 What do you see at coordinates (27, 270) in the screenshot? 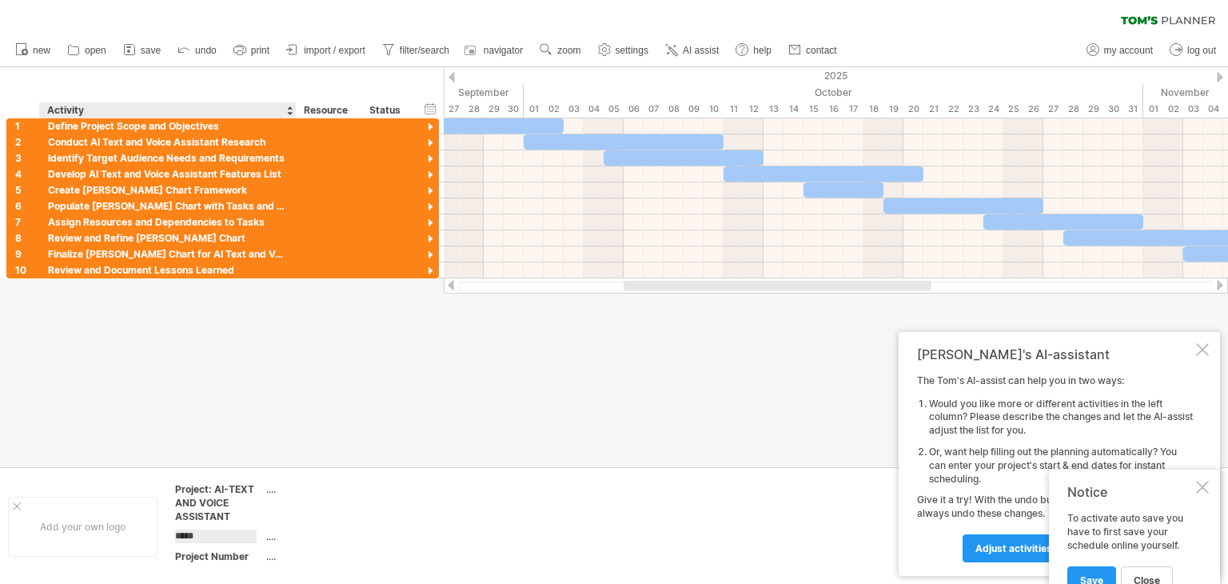
I see `div: 10` at bounding box center [27, 270].